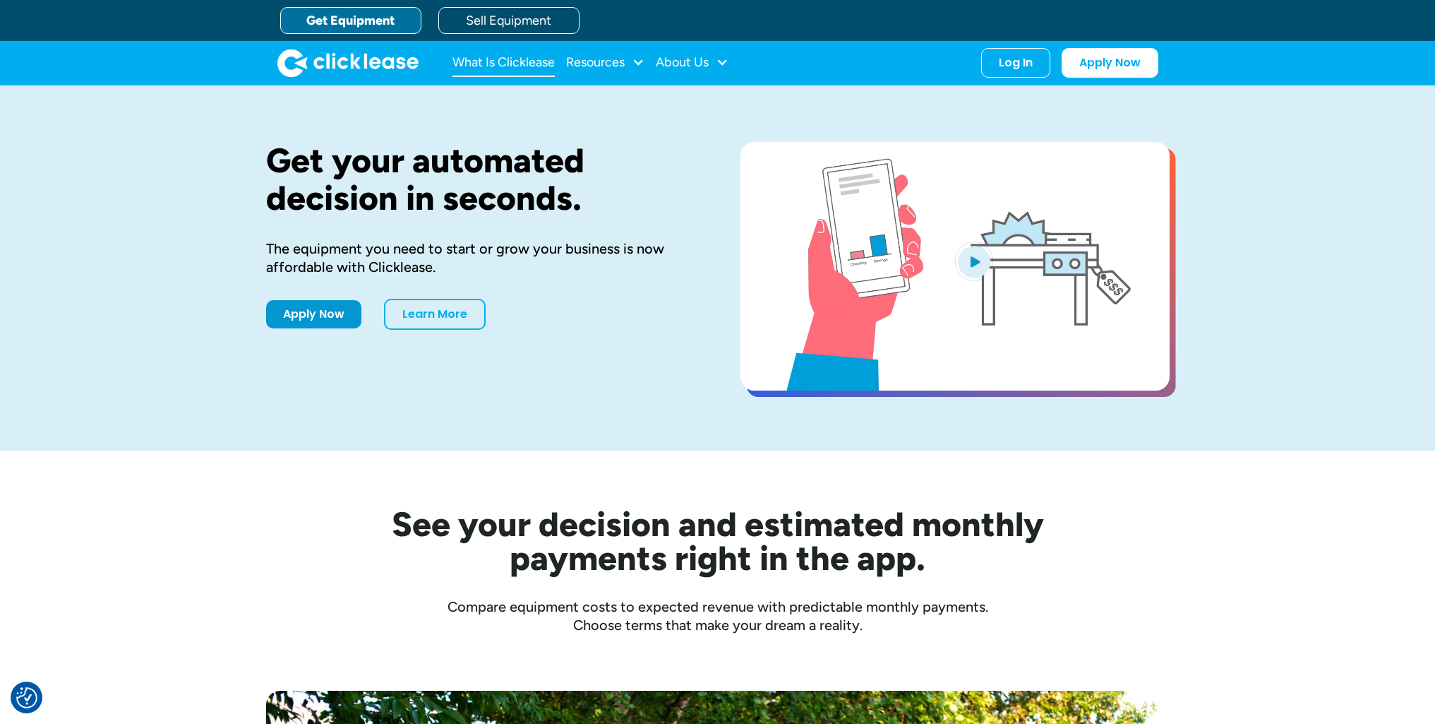 The height and width of the screenshot is (724, 1435). What do you see at coordinates (718, 541) in the screenshot?
I see `h2: See your decision and estimated monthly payments right in the app.` at bounding box center [718, 541].